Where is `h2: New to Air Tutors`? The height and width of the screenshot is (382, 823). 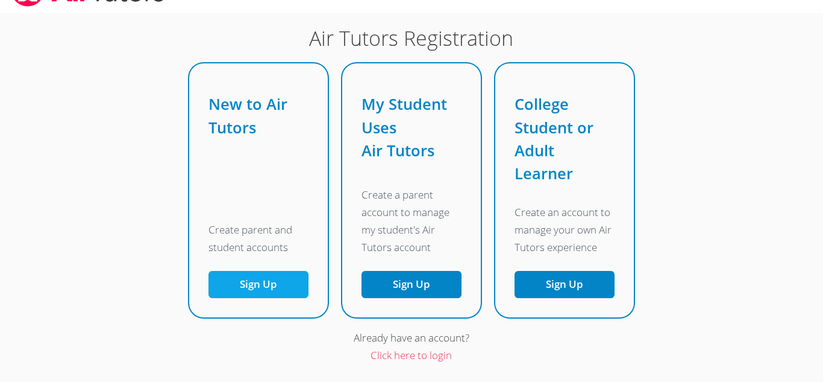 h2: New to Air Tutors is located at coordinates (259, 115).